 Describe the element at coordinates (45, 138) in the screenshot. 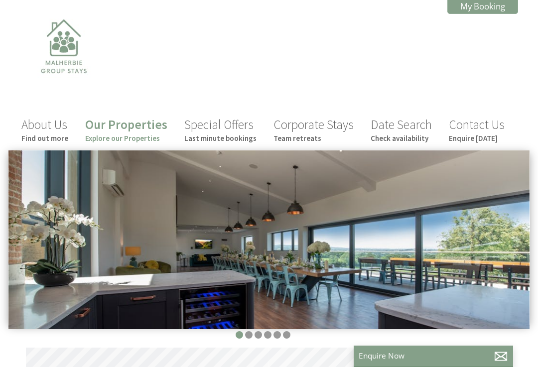

I see `small: Find out more` at that location.